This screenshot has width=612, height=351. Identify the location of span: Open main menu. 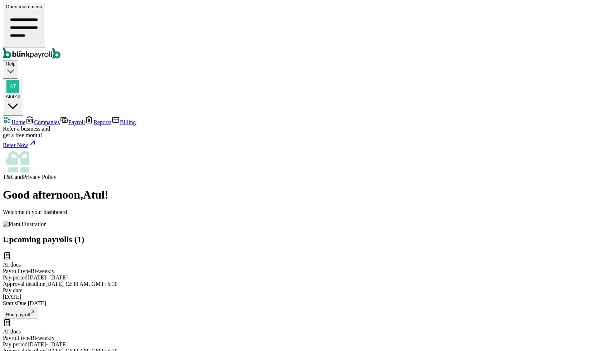
(24, 6).